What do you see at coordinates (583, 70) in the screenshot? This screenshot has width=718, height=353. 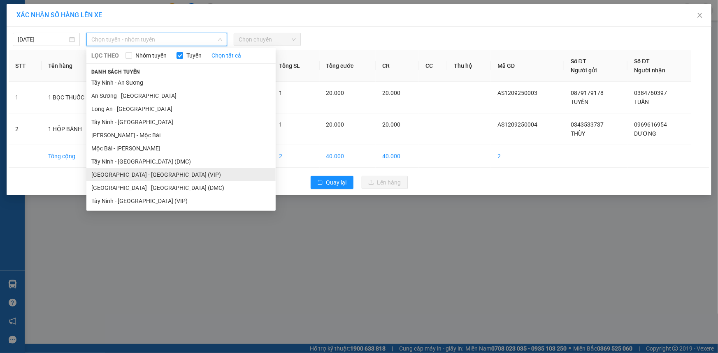 I see `span: Người gửi` at bounding box center [583, 70].